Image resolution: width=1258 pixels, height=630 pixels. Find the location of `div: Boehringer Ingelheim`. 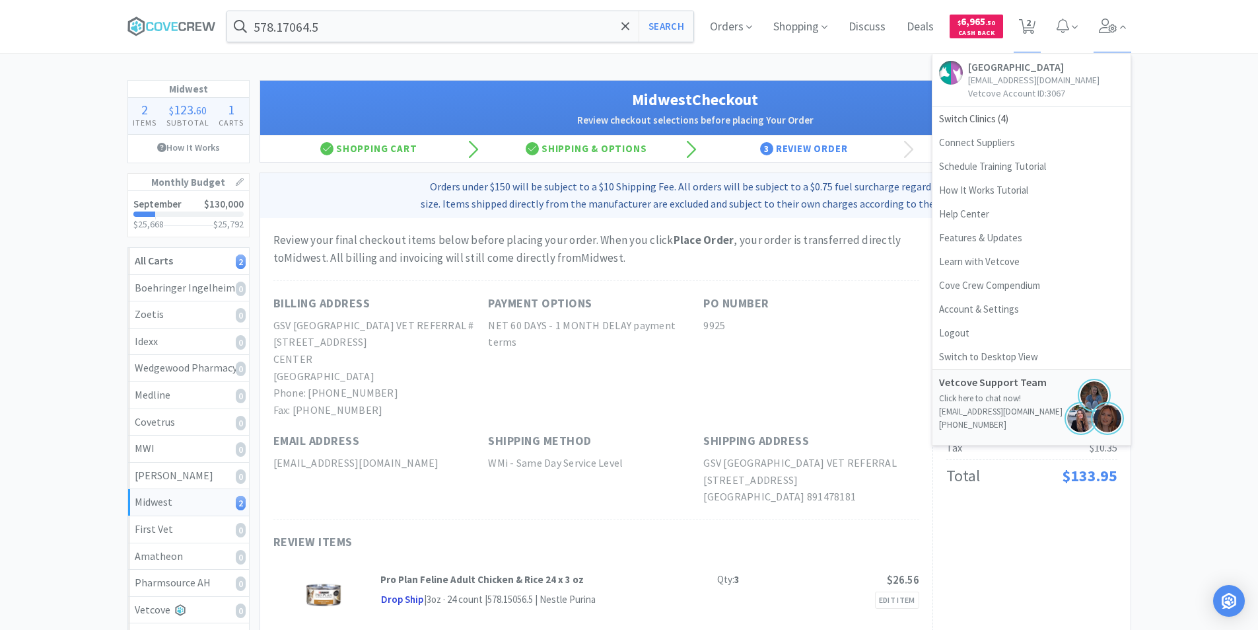

div: Boehringer Ingelheim is located at coordinates (188, 288).